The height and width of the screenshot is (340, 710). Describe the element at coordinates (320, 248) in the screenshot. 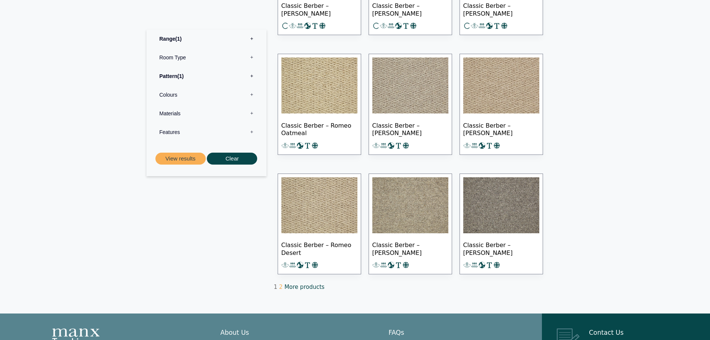

I see `span: Classic Berber – Romeo Desert` at that location.